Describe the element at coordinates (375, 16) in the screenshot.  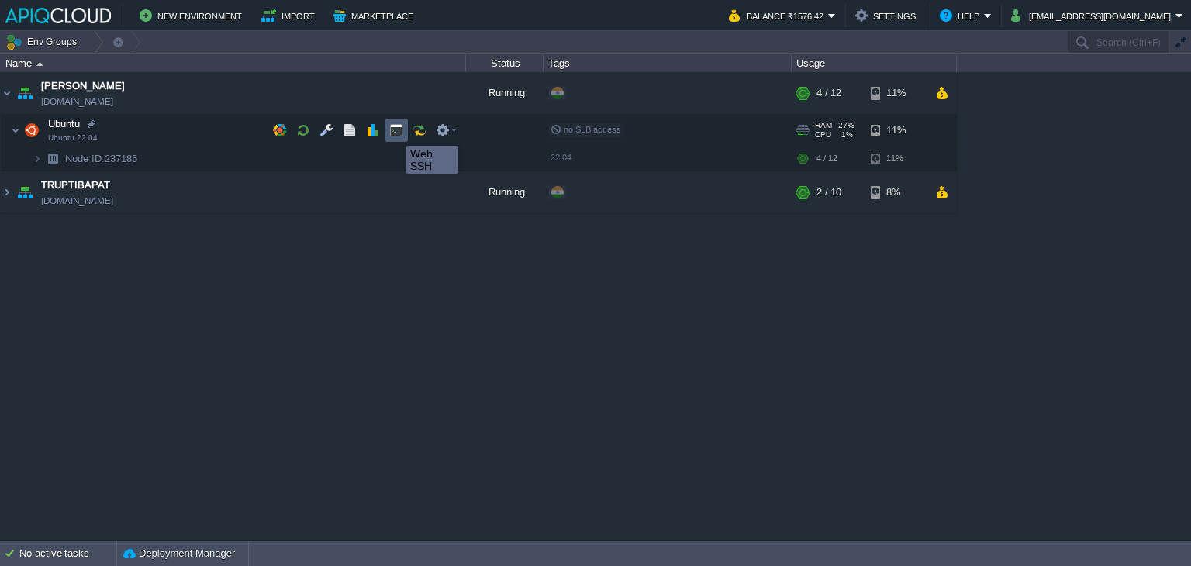
I see `button: Marketplace` at that location.